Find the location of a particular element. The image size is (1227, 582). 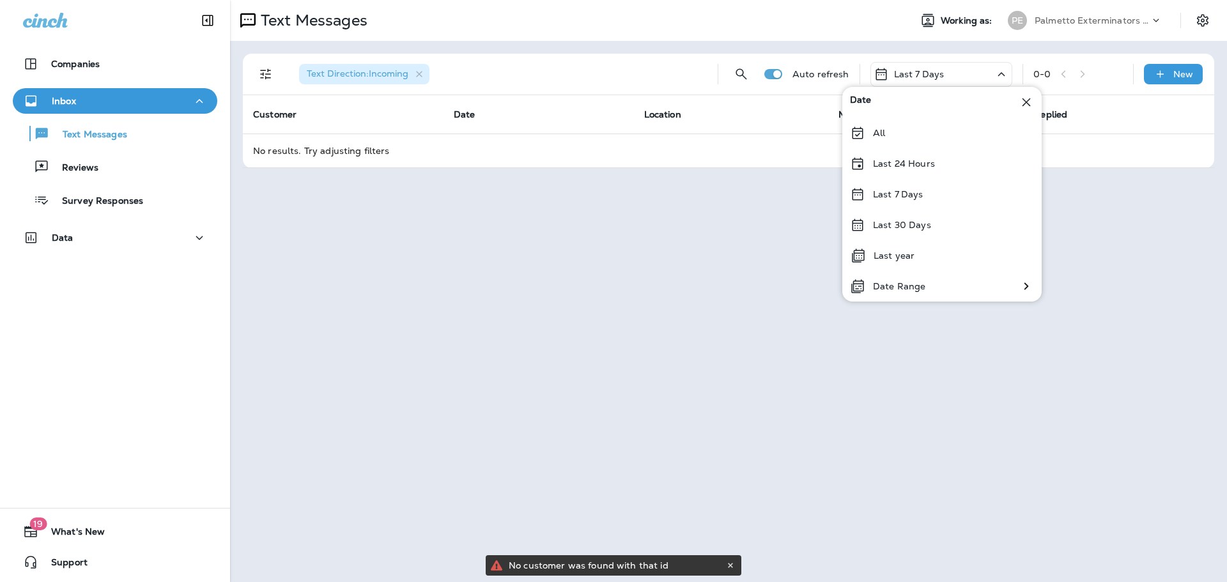

button: Survey Responses is located at coordinates (115, 200).